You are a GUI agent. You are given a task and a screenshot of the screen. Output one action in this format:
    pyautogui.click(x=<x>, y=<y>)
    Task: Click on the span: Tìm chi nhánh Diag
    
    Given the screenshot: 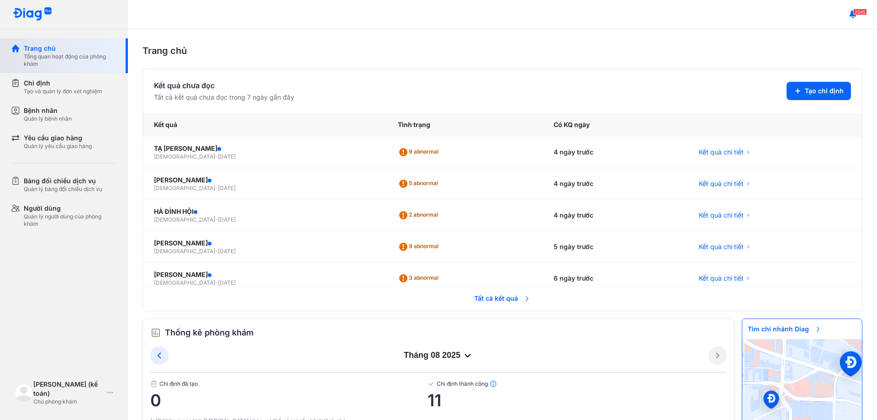 What is the action you would take?
    pyautogui.click(x=785, y=329)
    